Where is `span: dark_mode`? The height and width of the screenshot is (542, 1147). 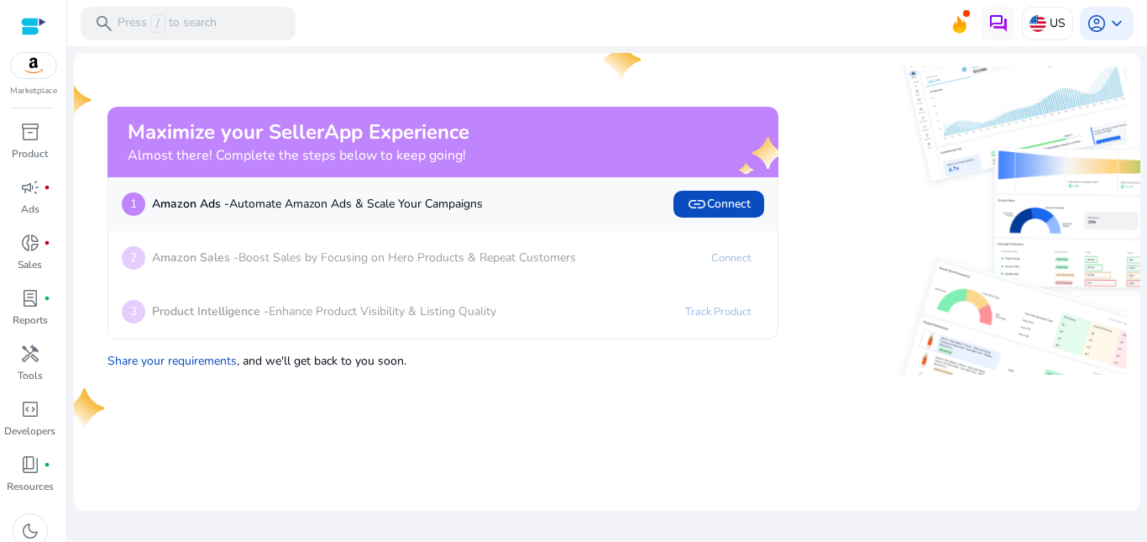 span: dark_mode is located at coordinates (30, 531).